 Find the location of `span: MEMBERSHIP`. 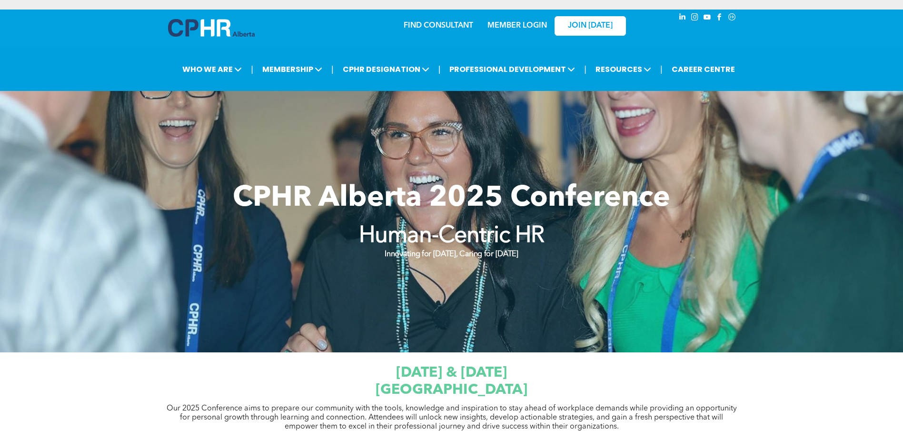

span: MEMBERSHIP is located at coordinates (292, 69).